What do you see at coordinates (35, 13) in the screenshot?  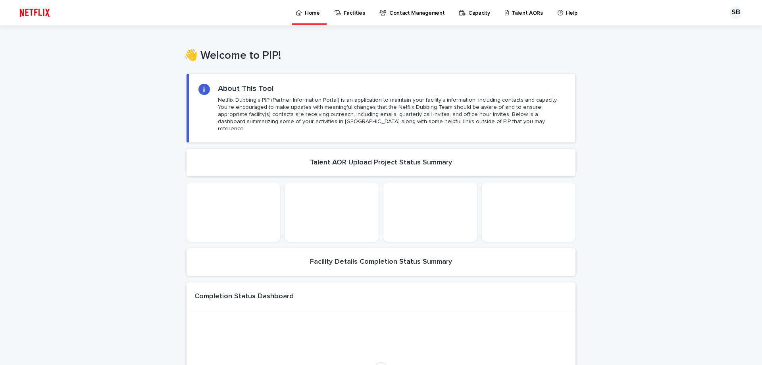 I see `img: ifQbXi3ZQGMSEF7WDB7W` at bounding box center [35, 13].